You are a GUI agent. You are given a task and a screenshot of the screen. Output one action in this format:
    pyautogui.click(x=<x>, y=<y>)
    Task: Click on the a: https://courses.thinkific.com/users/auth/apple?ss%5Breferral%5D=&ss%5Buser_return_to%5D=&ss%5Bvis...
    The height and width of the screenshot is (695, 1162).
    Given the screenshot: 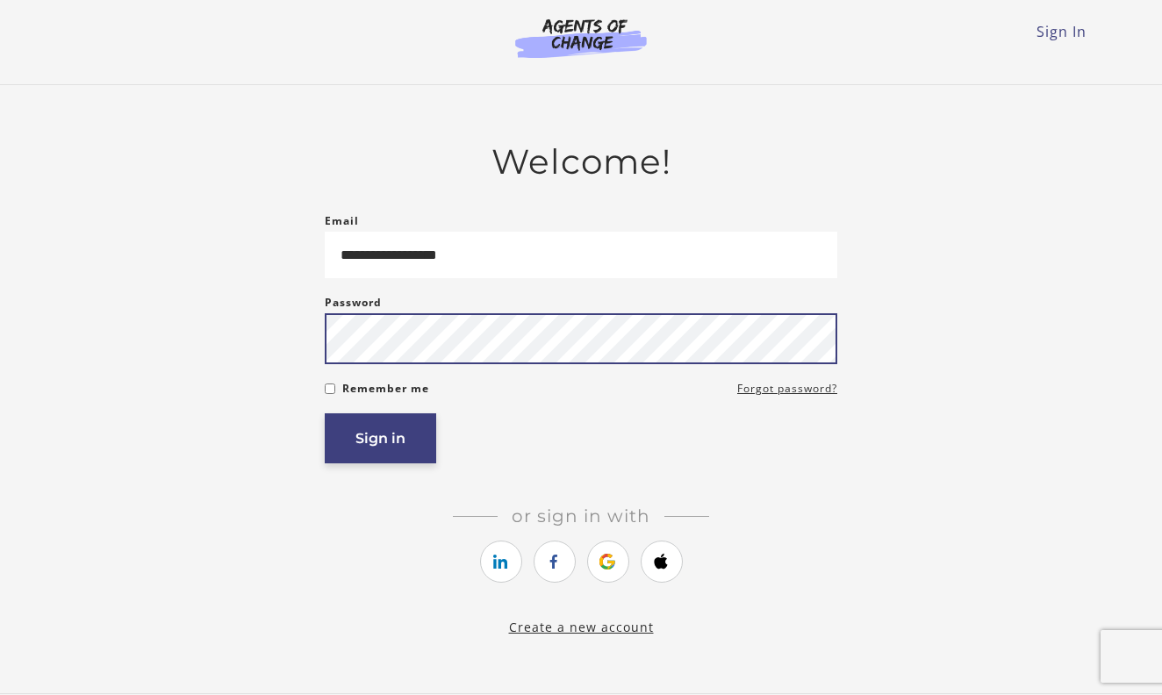 What is the action you would take?
    pyautogui.click(x=662, y=562)
    